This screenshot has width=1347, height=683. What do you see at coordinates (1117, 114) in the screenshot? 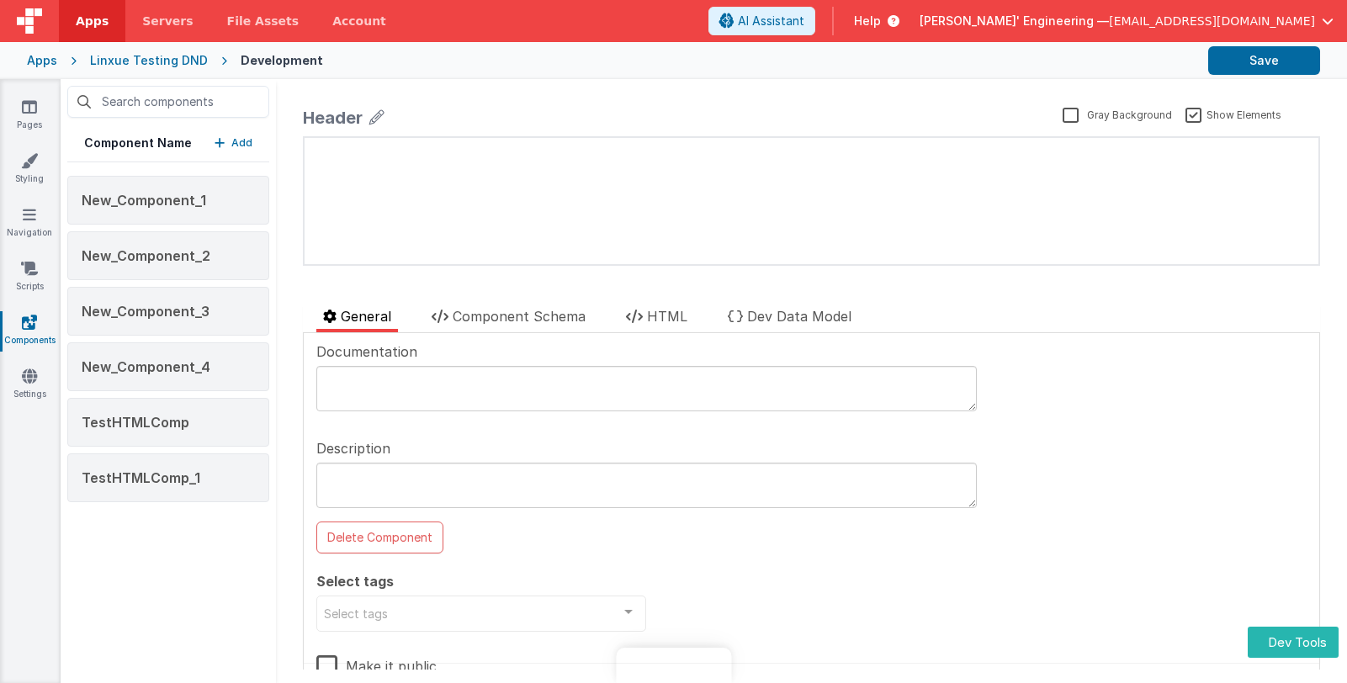
I see `label: Gray Background` at bounding box center [1117, 114].